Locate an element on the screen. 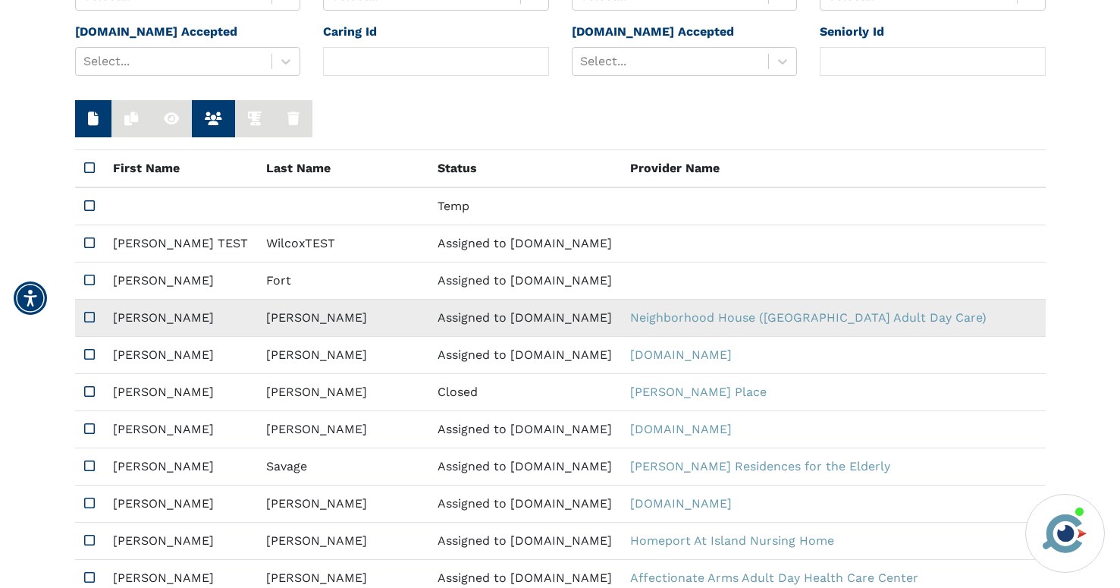 Image resolution: width=1120 pixels, height=588 pixels. th: First Name is located at coordinates (180, 169).